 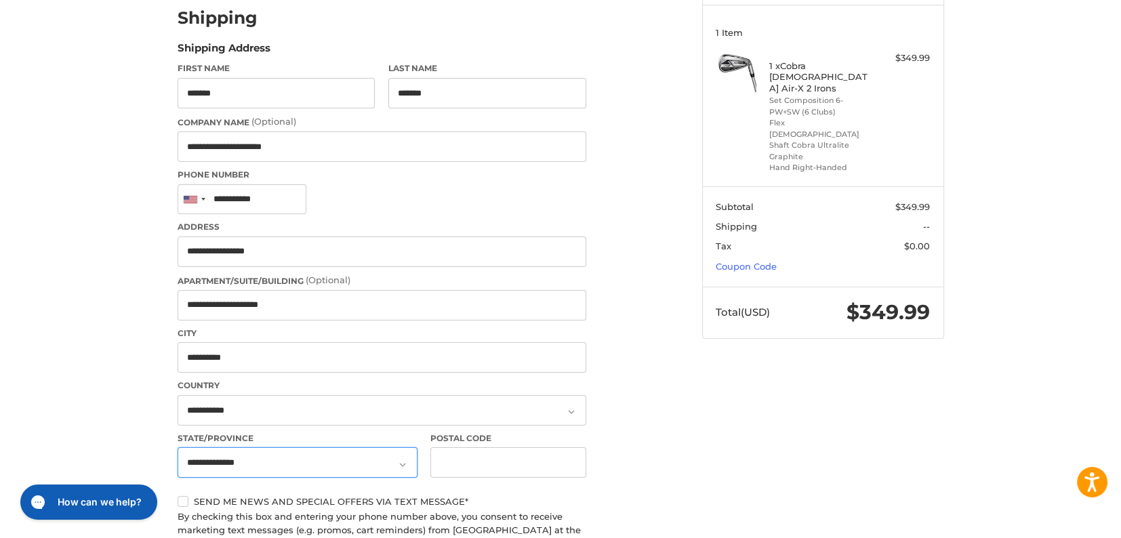 I want to click on h3: 1 Item, so click(x=823, y=33).